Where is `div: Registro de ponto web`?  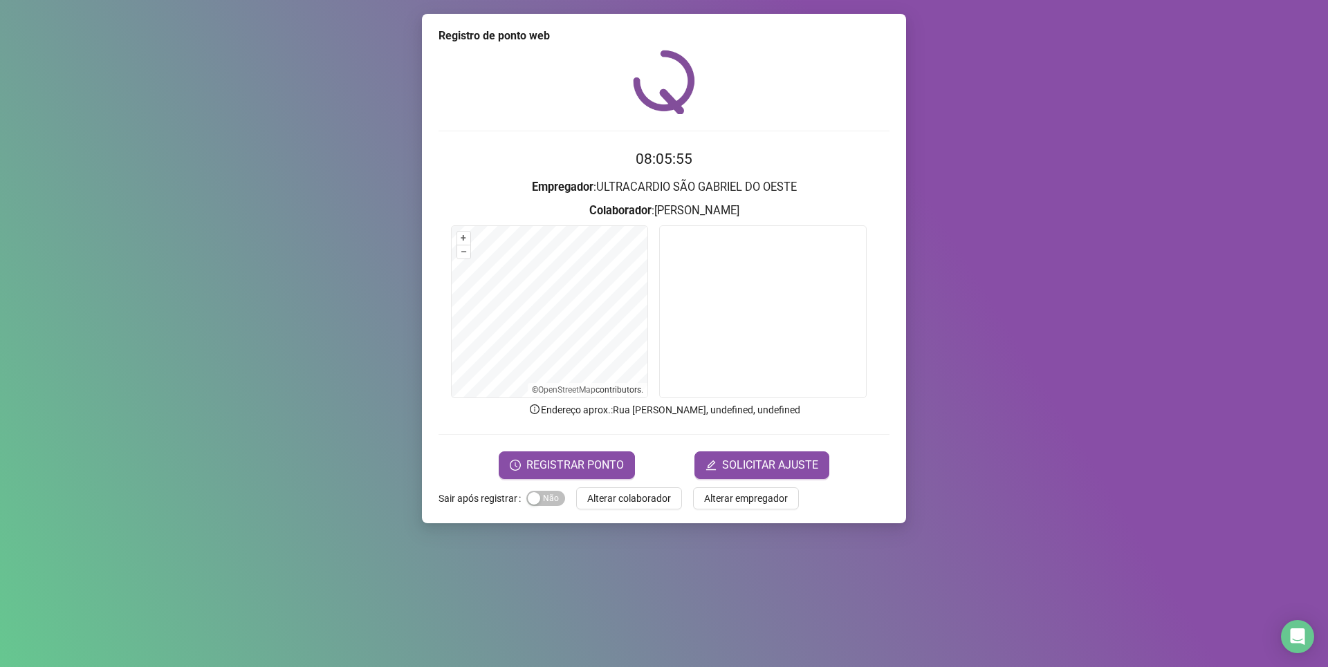 div: Registro de ponto web is located at coordinates (664, 36).